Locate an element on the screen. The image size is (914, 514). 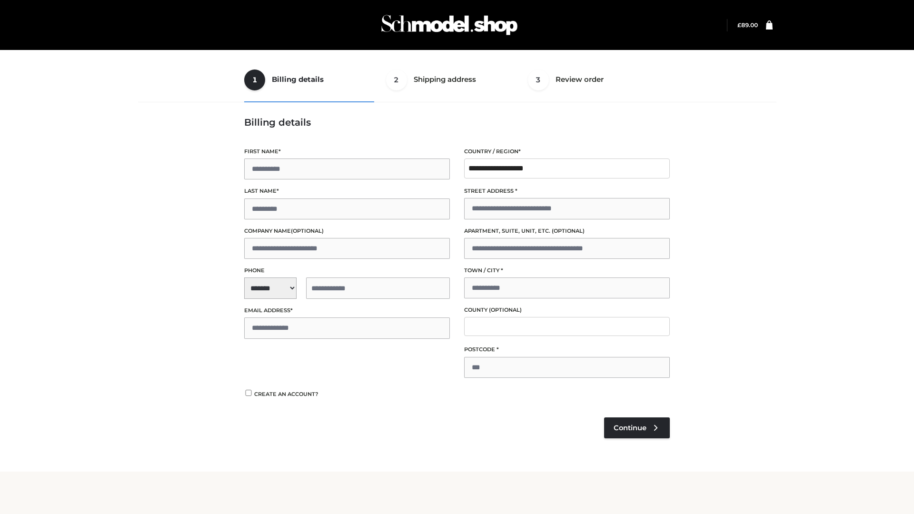
label: Last name is located at coordinates (347, 191).